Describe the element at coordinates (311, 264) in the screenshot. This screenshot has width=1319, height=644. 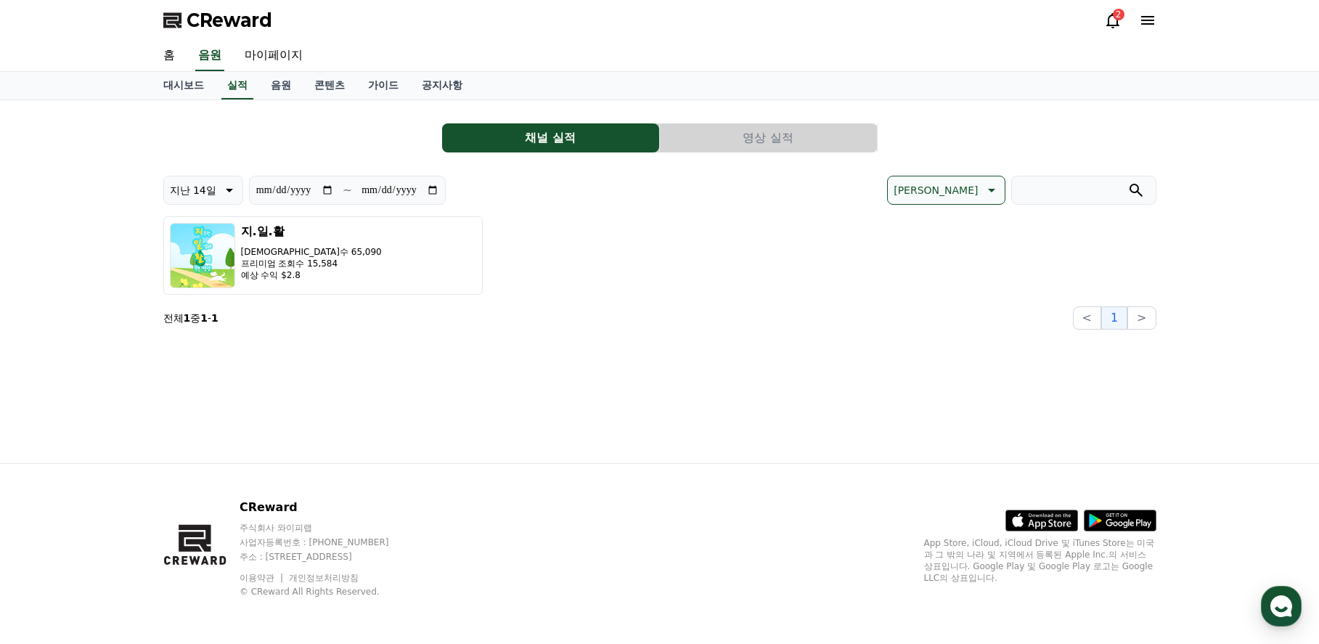
I see `p: 프리미엄 조회수 15,584` at that location.